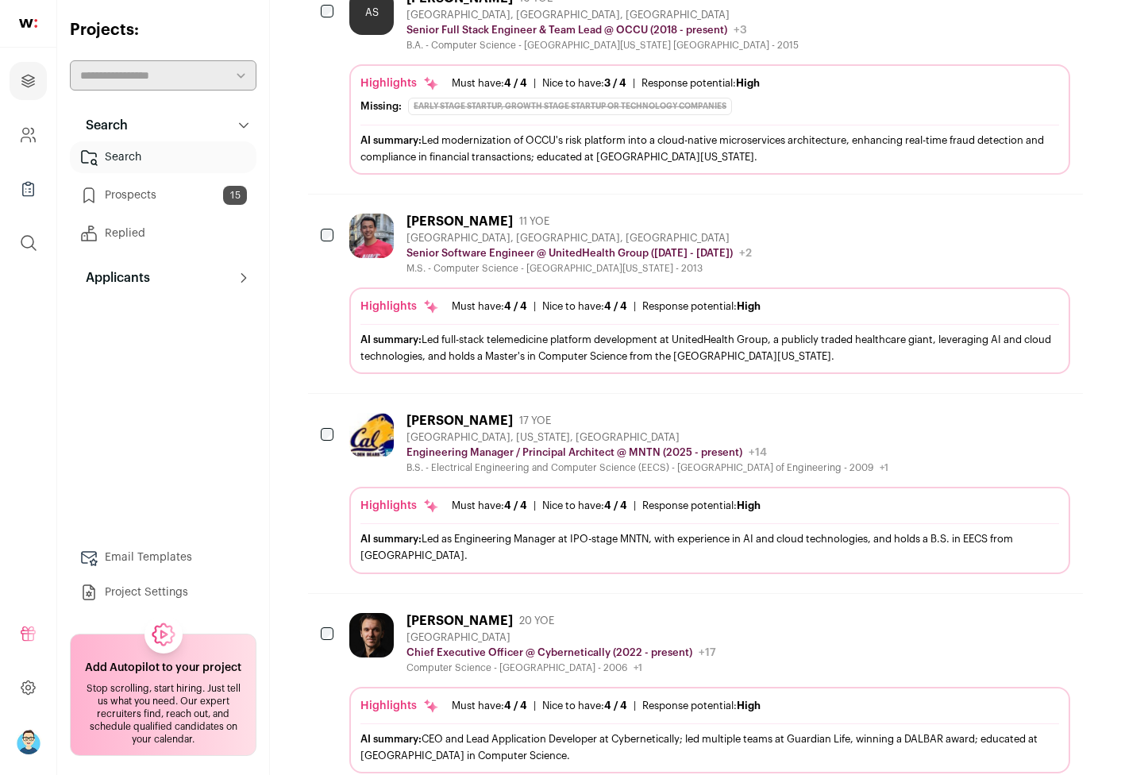 This screenshot has width=1121, height=775. I want to click on div: Stop scrolling, start hiring. Just tell us what you need. Our expert recruiters find, reach out, ..., so click(163, 714).